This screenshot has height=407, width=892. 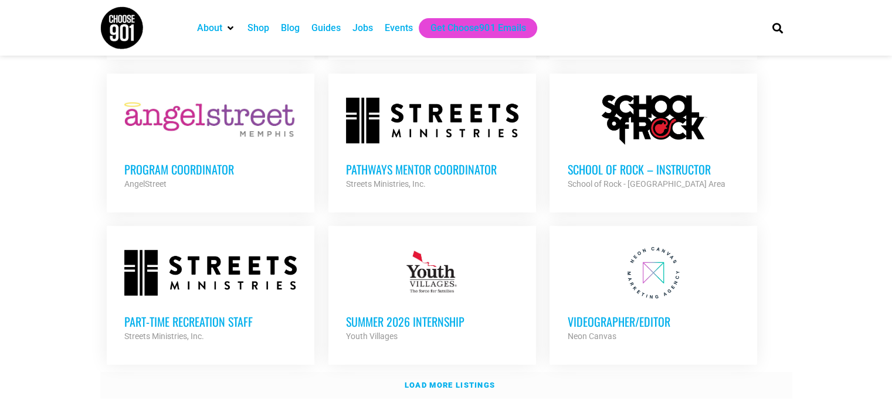 What do you see at coordinates (210, 294) in the screenshot?
I see `a: Part-time Recreation Staff Streets Ministries, Inc.` at bounding box center [210, 294].